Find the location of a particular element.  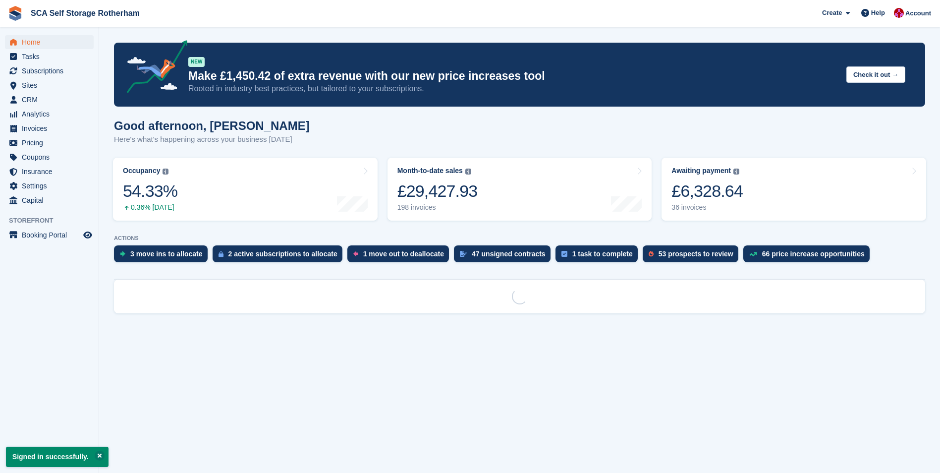

p: Rooted in industry best practices, but tailored to your subscriptions. is located at coordinates (514, 89).